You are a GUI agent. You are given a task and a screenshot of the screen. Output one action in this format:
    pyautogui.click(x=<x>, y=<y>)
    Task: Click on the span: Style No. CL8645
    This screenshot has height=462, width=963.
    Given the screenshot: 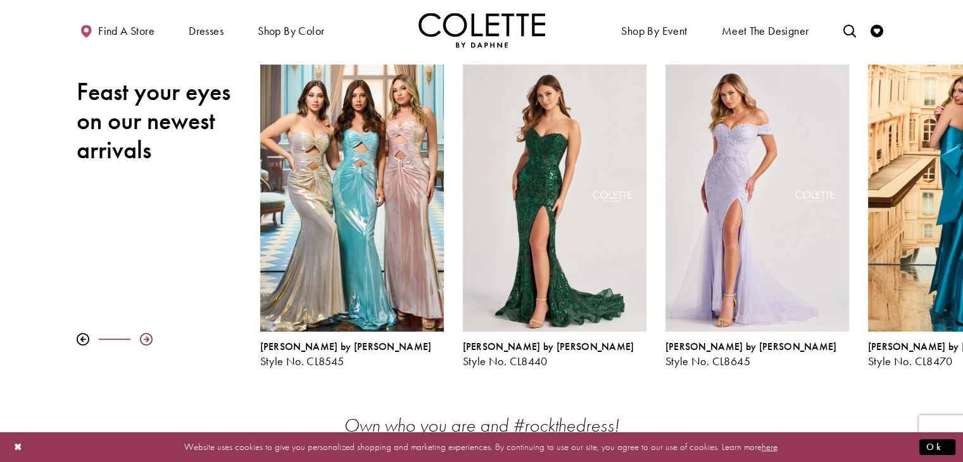 What is the action you would take?
    pyautogui.click(x=708, y=361)
    